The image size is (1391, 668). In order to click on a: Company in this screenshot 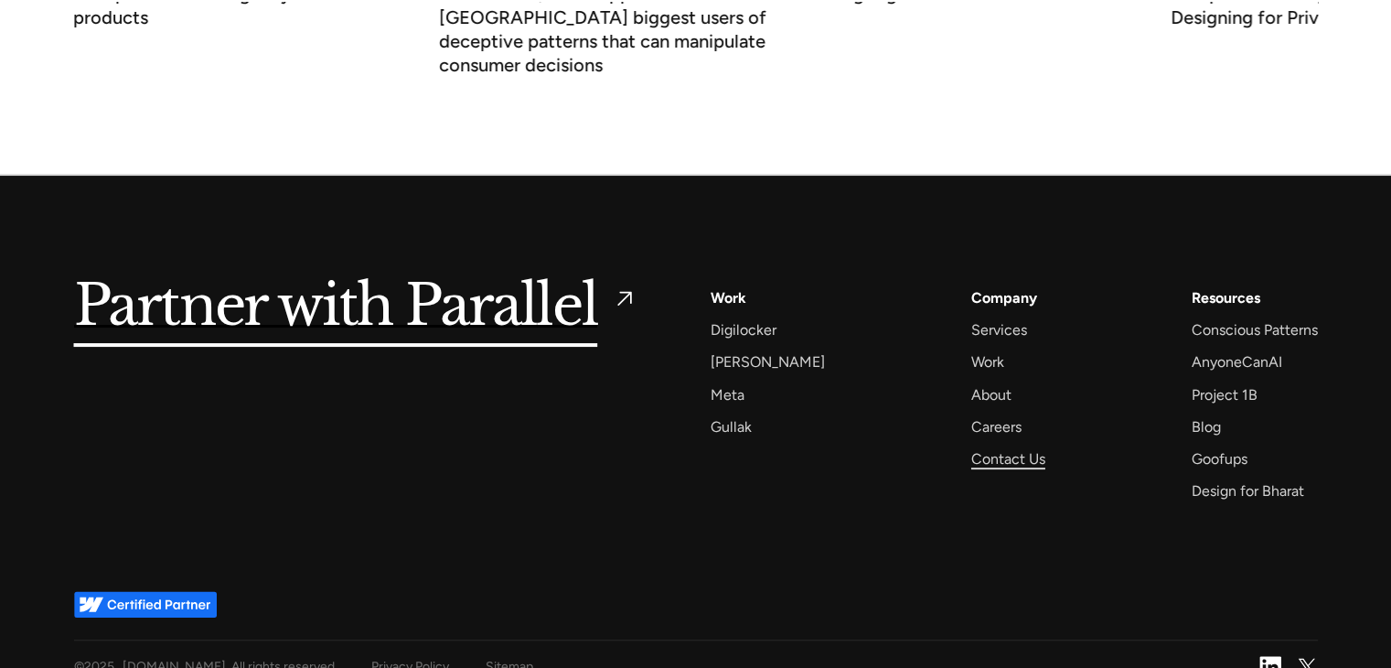, I will do `click(1004, 297)`.